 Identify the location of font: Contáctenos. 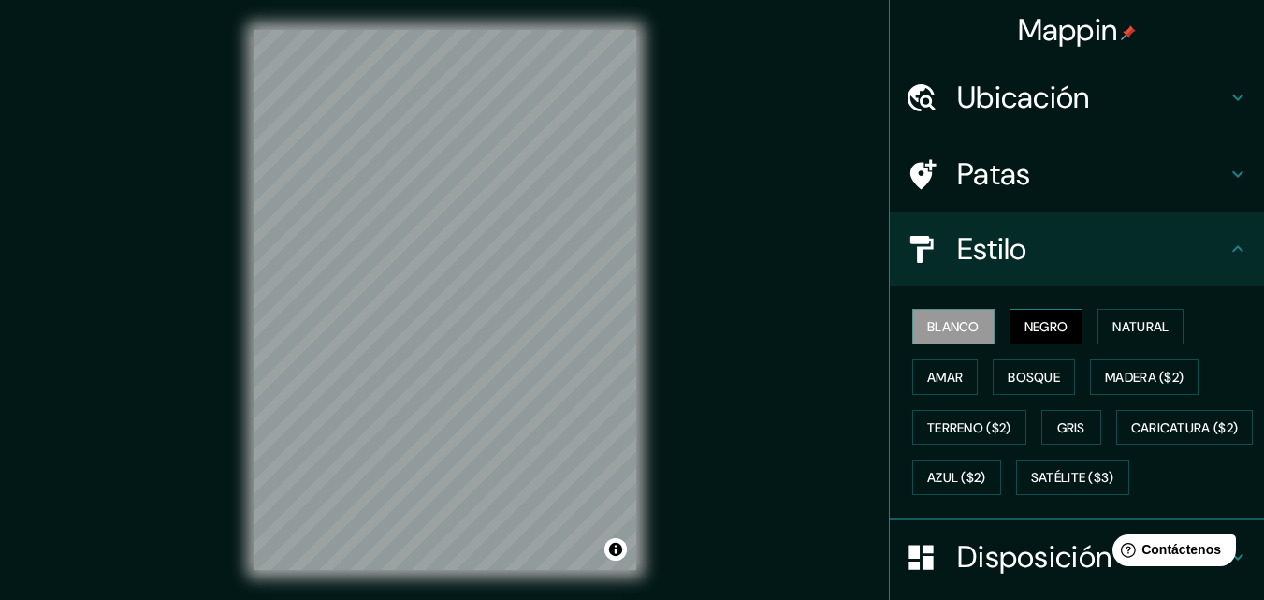
(83, 22).